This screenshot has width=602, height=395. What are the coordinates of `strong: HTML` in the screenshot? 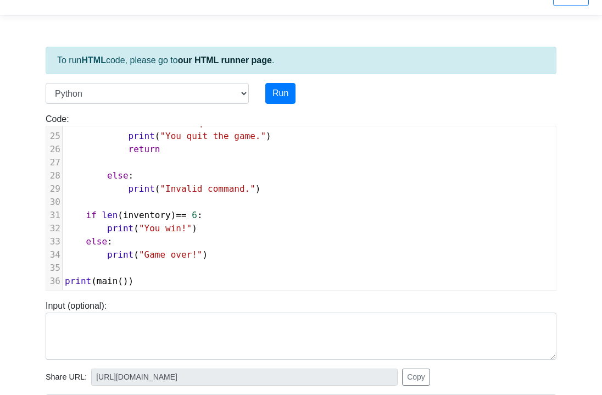 It's located at (93, 60).